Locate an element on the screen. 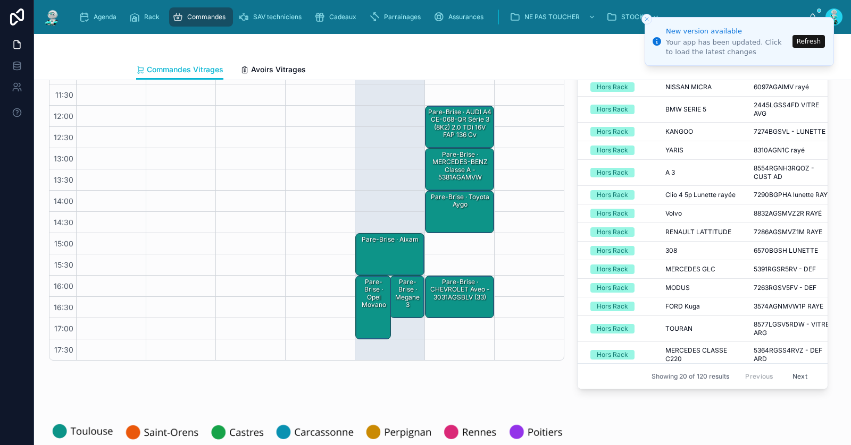 The image size is (851, 445). a: 7290BGPHA lunette RAYÉ is located at coordinates (793, 195).